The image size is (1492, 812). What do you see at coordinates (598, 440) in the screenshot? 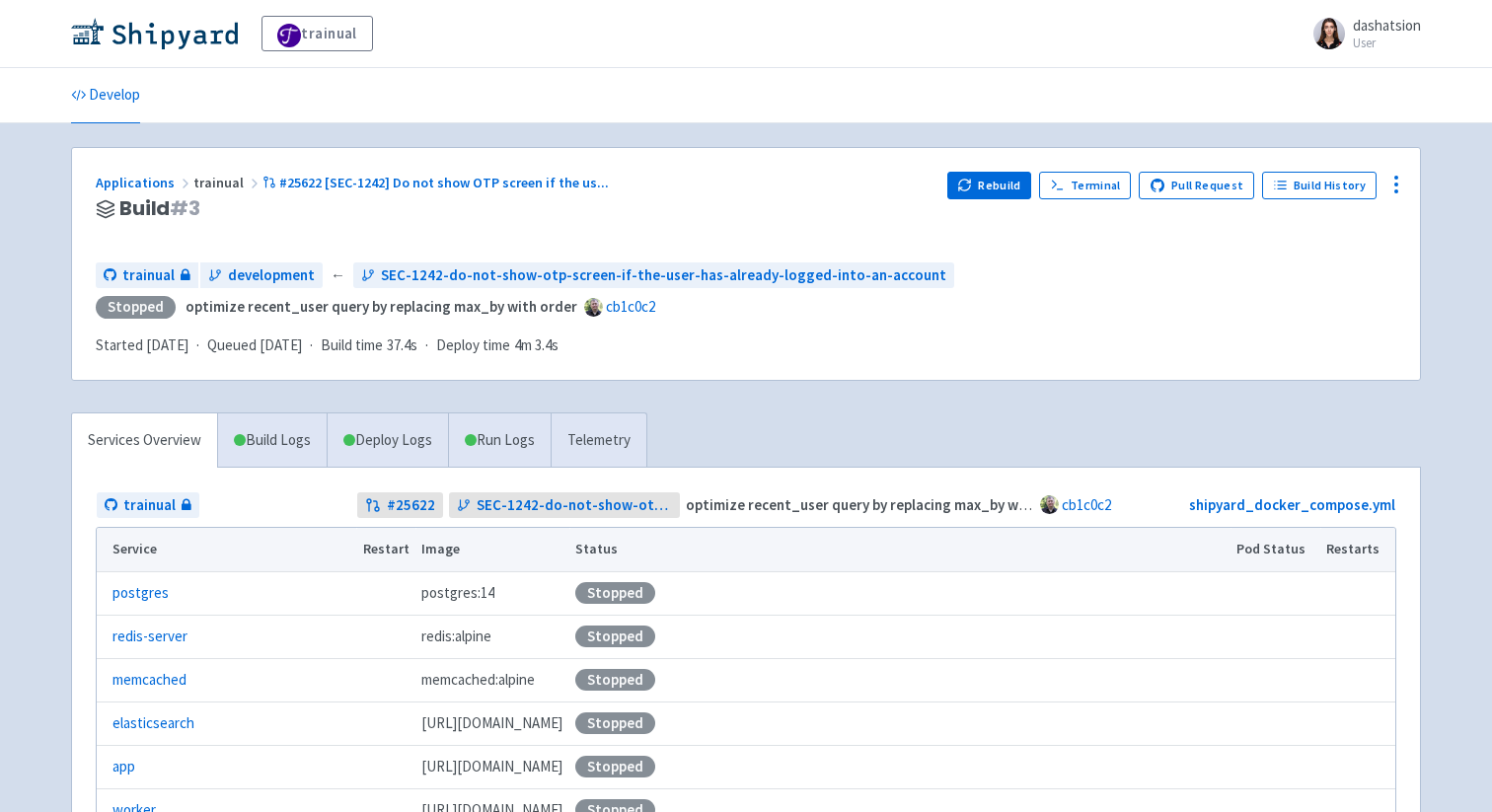
I see `a: Telemetry` at bounding box center [598, 440].